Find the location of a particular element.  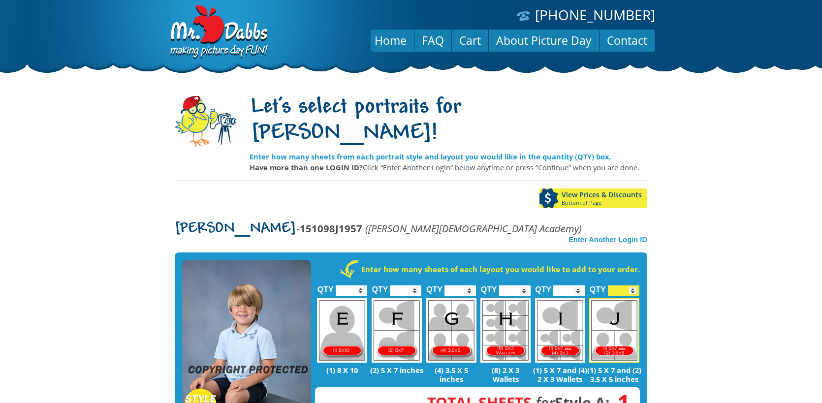

strong: Enter how many sheets from each portrait style and layout you would like in the quantity (QTY) box. is located at coordinates (430, 156).